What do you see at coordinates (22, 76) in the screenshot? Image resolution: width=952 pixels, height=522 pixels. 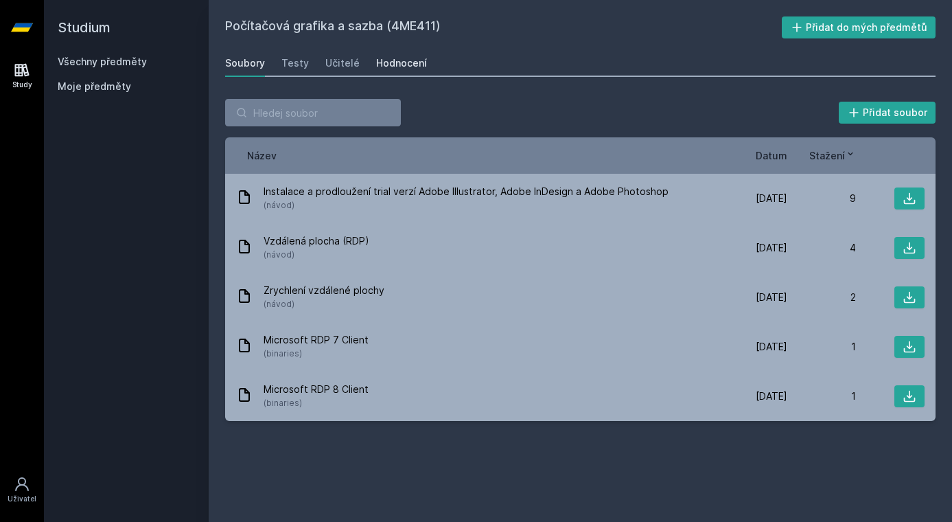 I see `a: Study` at bounding box center [22, 76].